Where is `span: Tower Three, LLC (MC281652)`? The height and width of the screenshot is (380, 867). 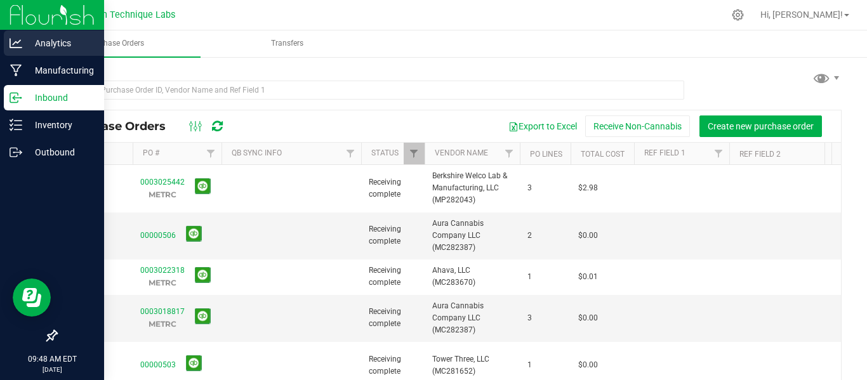
span: Tower Three, LLC (MC281652) is located at coordinates (472, 366).